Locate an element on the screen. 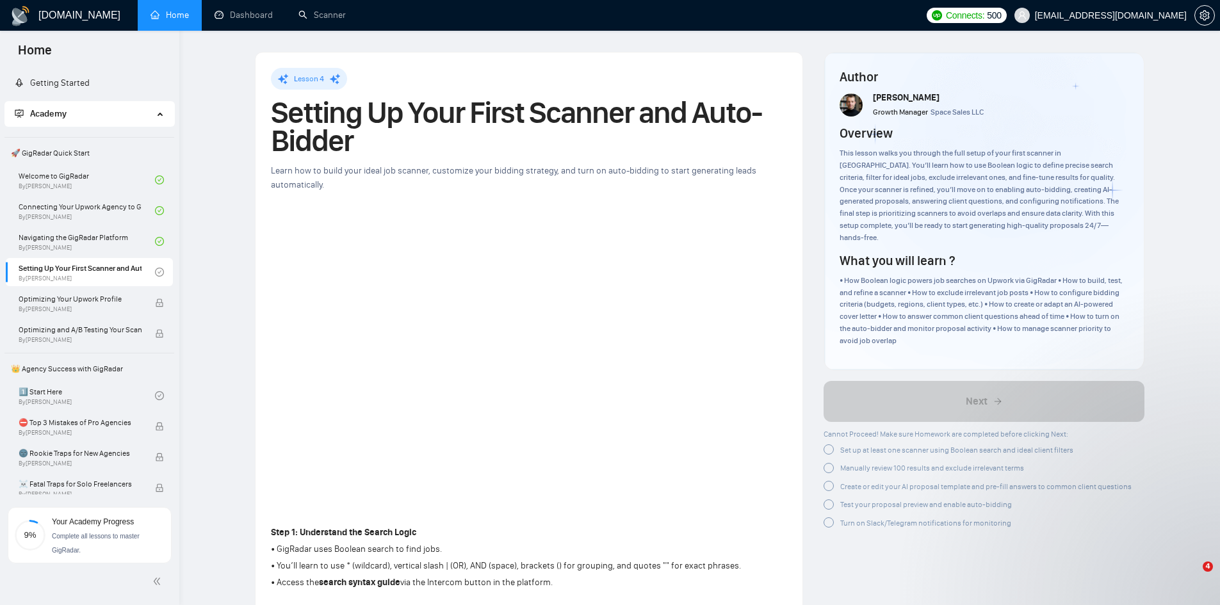  h4: Overview is located at coordinates (866, 133).